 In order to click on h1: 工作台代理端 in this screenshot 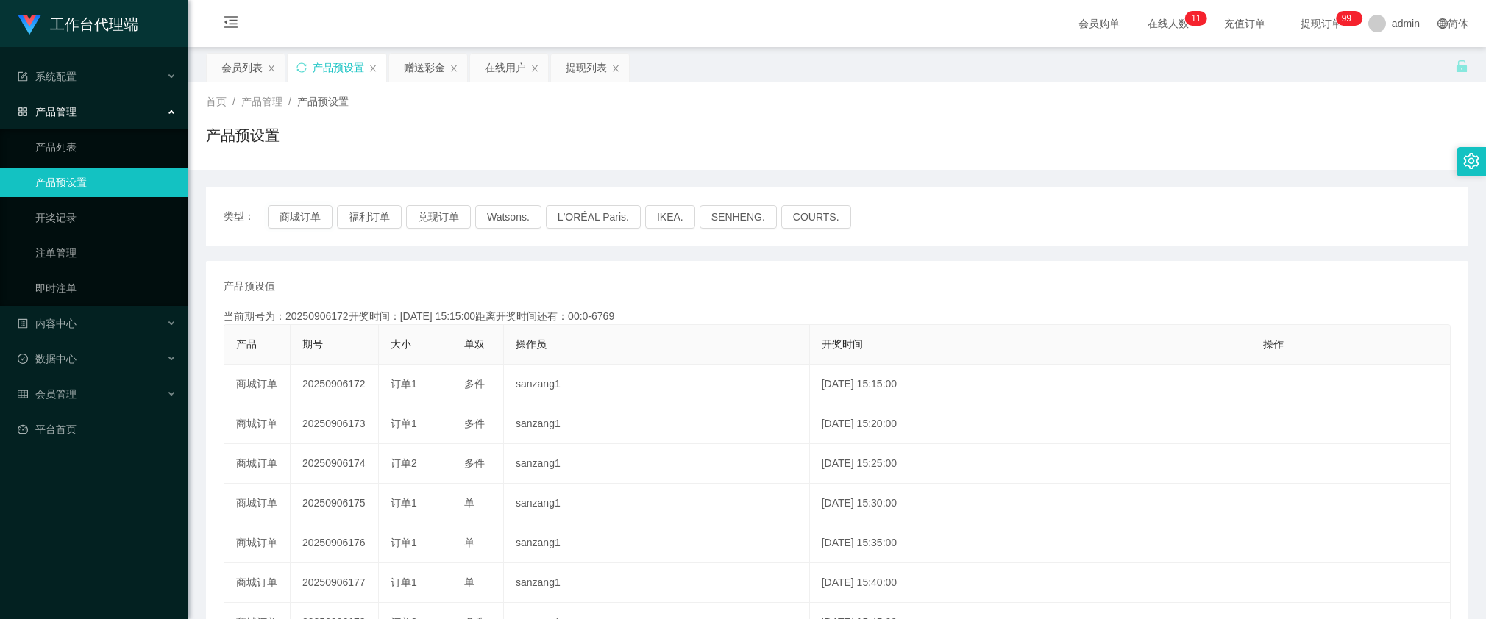, I will do `click(94, 24)`.